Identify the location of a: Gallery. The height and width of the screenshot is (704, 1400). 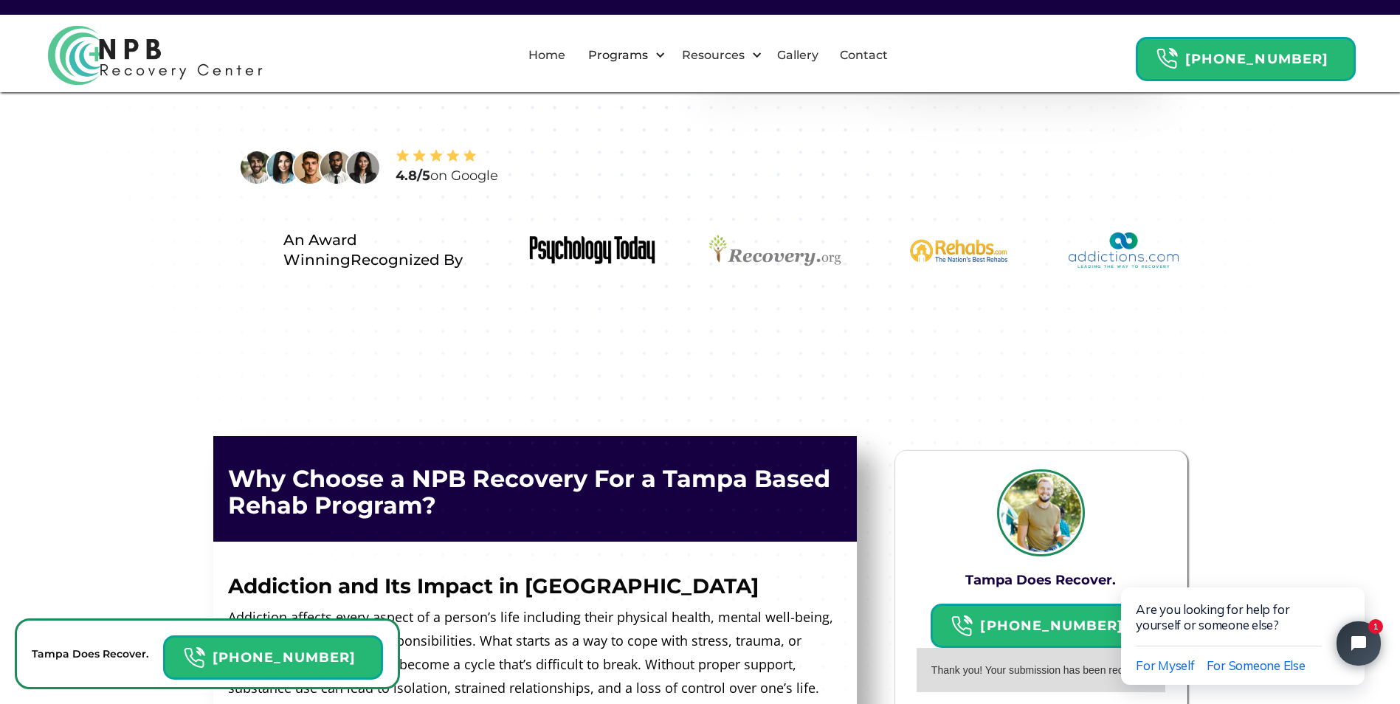
(798, 55).